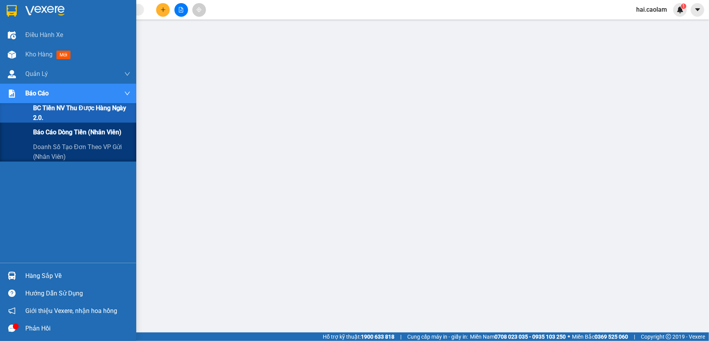 The image size is (709, 341). I want to click on span: Báo cáo dòng tiền (nhân viên), so click(77, 132).